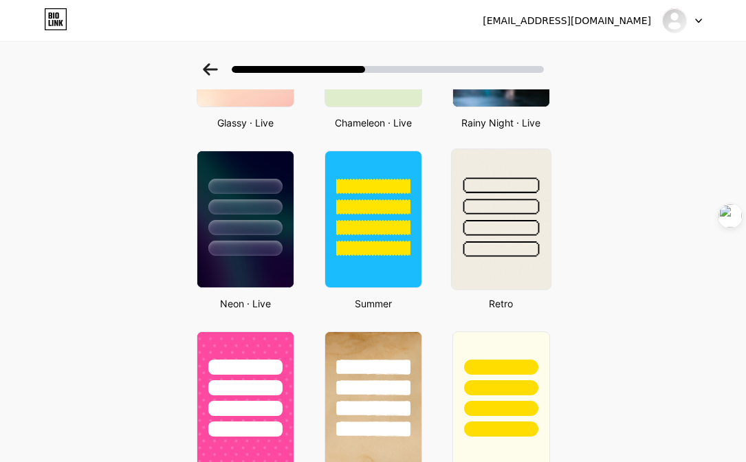  Describe the element at coordinates (245, 303) in the screenshot. I see `div: Neon · Live` at that location.